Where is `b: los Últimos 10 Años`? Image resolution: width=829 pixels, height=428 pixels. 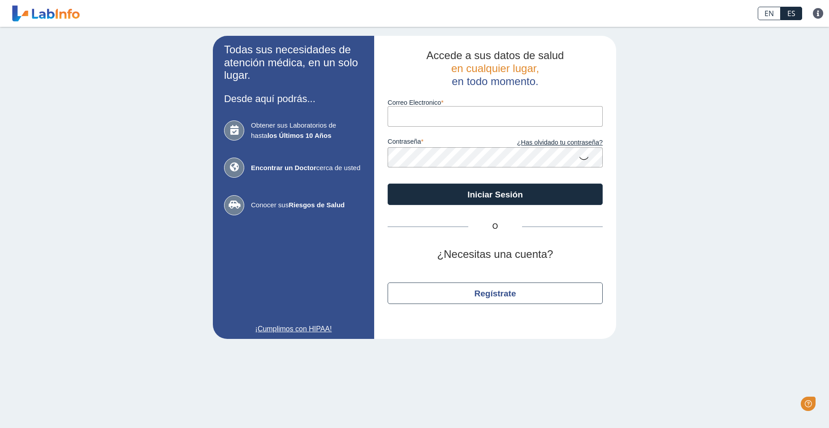
b: los Últimos 10 Años is located at coordinates (299, 135).